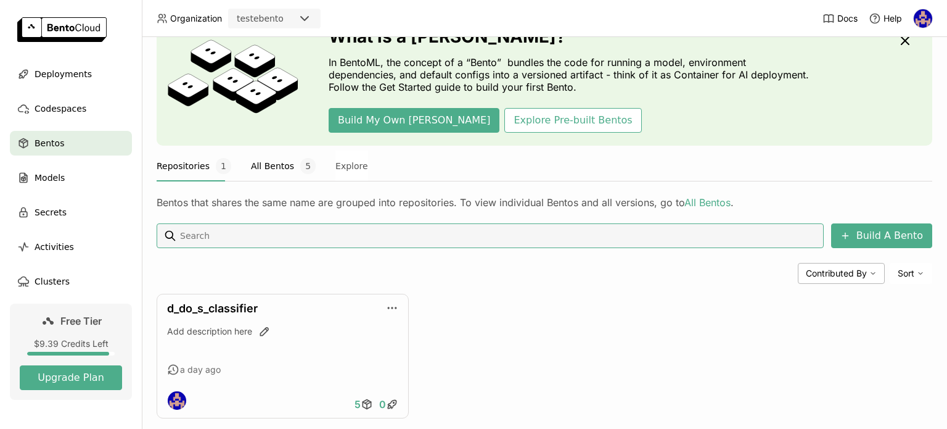  What do you see at coordinates (283, 166) in the screenshot?
I see `button: All Bentos` at bounding box center [283, 166].